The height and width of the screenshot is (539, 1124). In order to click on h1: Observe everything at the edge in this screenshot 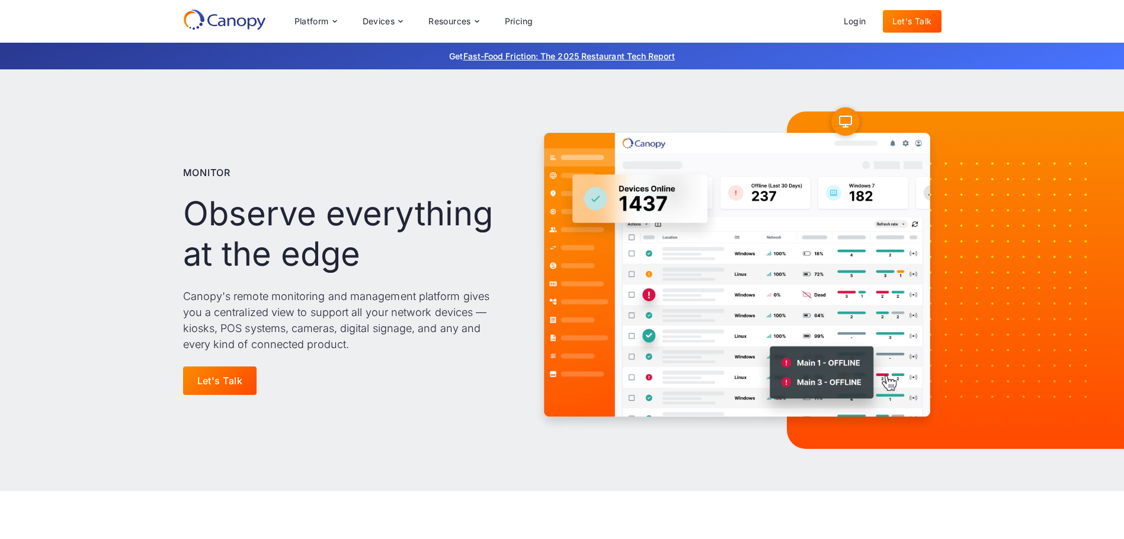, I will do `click(346, 233)`.